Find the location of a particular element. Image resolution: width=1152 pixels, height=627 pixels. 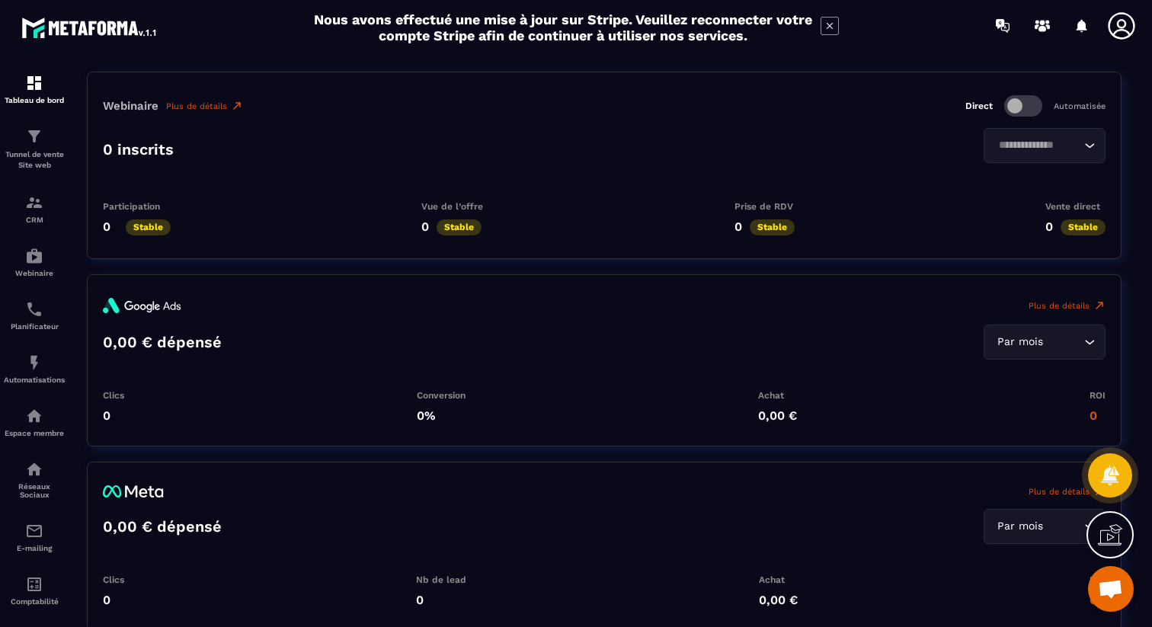

p: 0 inscrits is located at coordinates (138, 149).